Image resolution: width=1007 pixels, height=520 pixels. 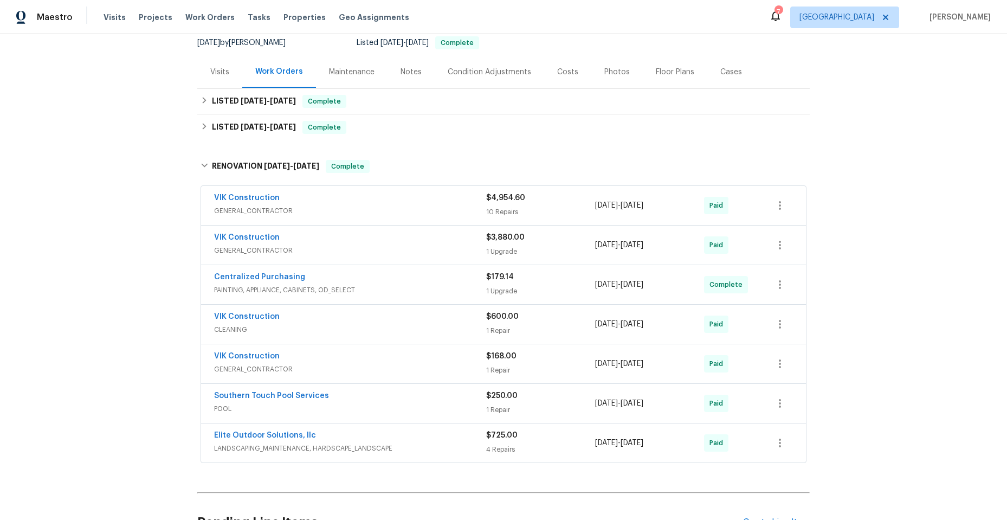 I want to click on div: Condition Adjustments, so click(x=489, y=72).